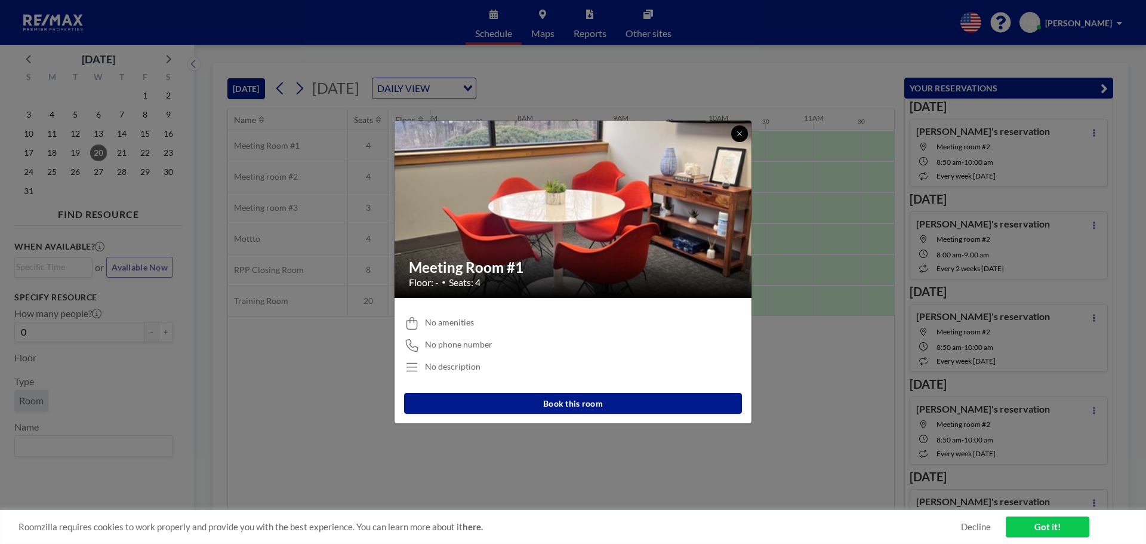 Image resolution: width=1146 pixels, height=544 pixels. What do you see at coordinates (489, 526) in the screenshot?
I see `span: Roomzilla requires cookies to work properly and provide you with the best experience. You can lea...` at bounding box center [489, 526].